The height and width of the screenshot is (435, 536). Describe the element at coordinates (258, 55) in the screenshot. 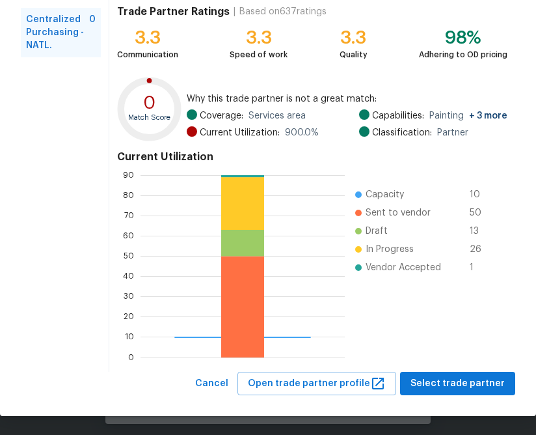

I see `div: Speed of work` at that location.